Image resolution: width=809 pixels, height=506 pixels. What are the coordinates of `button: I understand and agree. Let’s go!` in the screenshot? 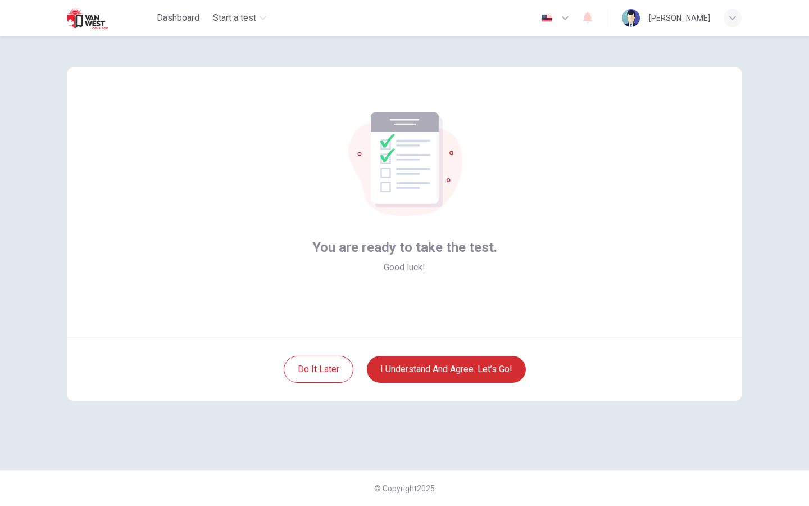 It's located at (446, 369).